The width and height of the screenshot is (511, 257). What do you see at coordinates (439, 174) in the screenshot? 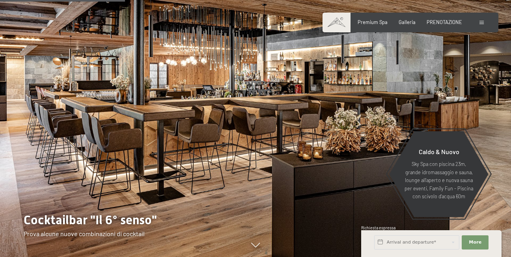
I see `a: Caldo & Nuovo Sky Spa con piscina 23m, grande idromassaggio e sauna, lounge all'aperto e nuova sa...` at bounding box center [439, 174].